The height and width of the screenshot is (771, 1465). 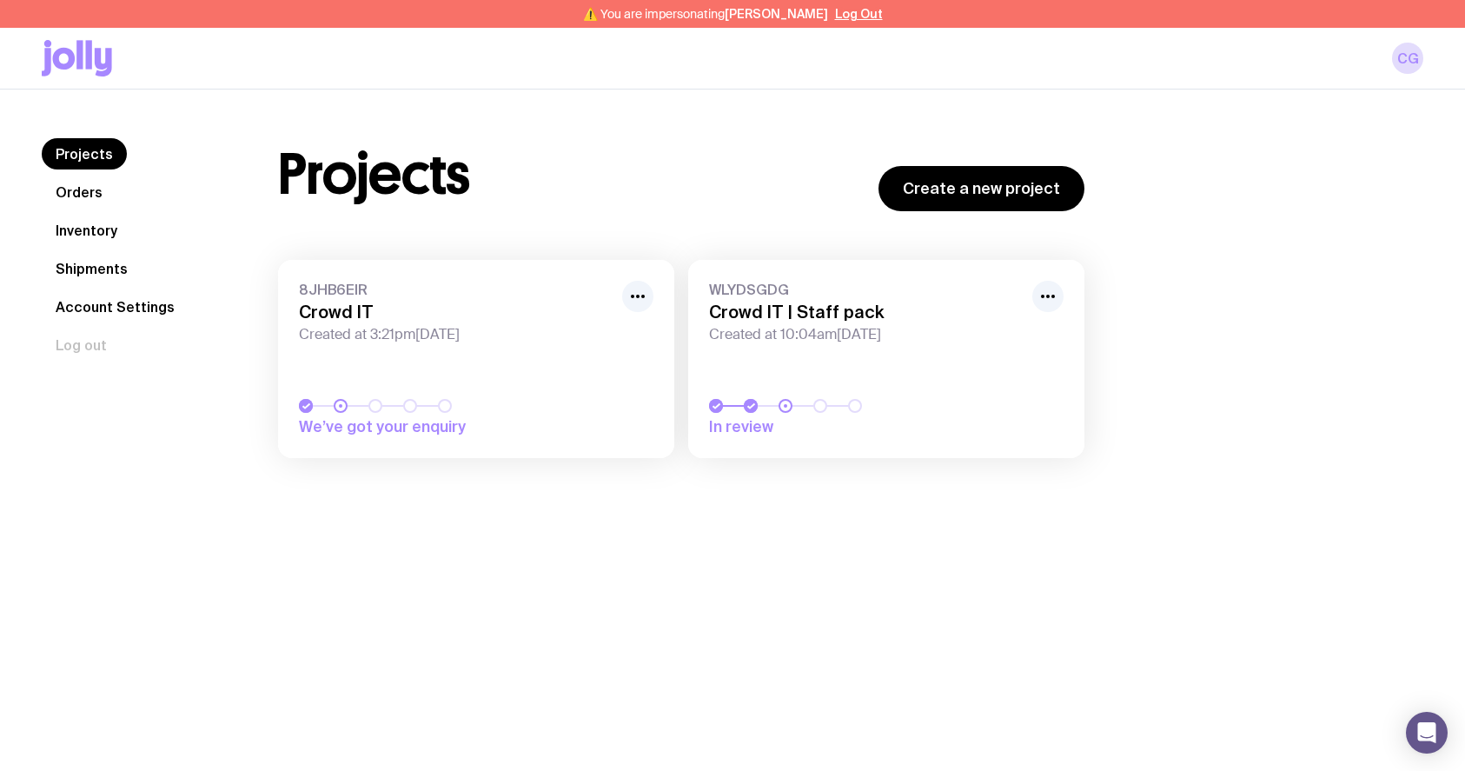 What do you see at coordinates (1408, 58) in the screenshot?
I see `a: CG` at bounding box center [1408, 58].